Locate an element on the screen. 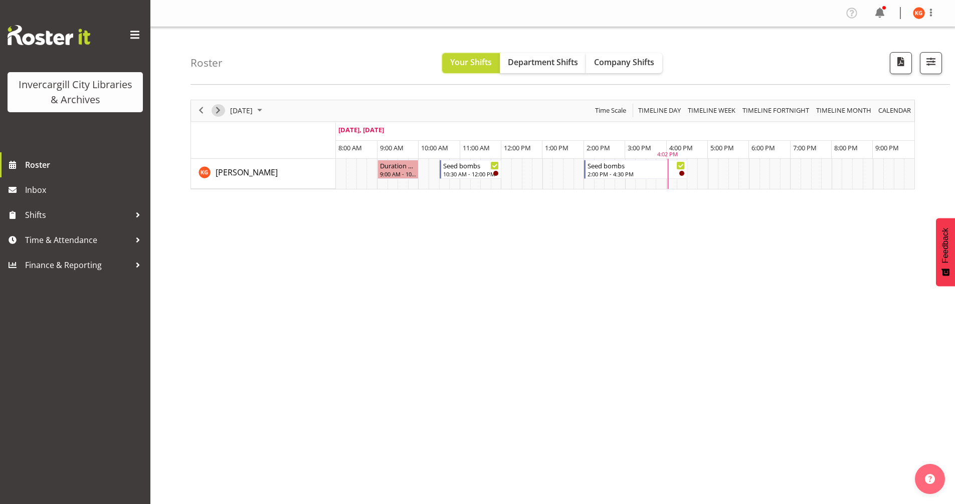 The image size is (955, 504). span: Shifts is located at coordinates (78, 215).